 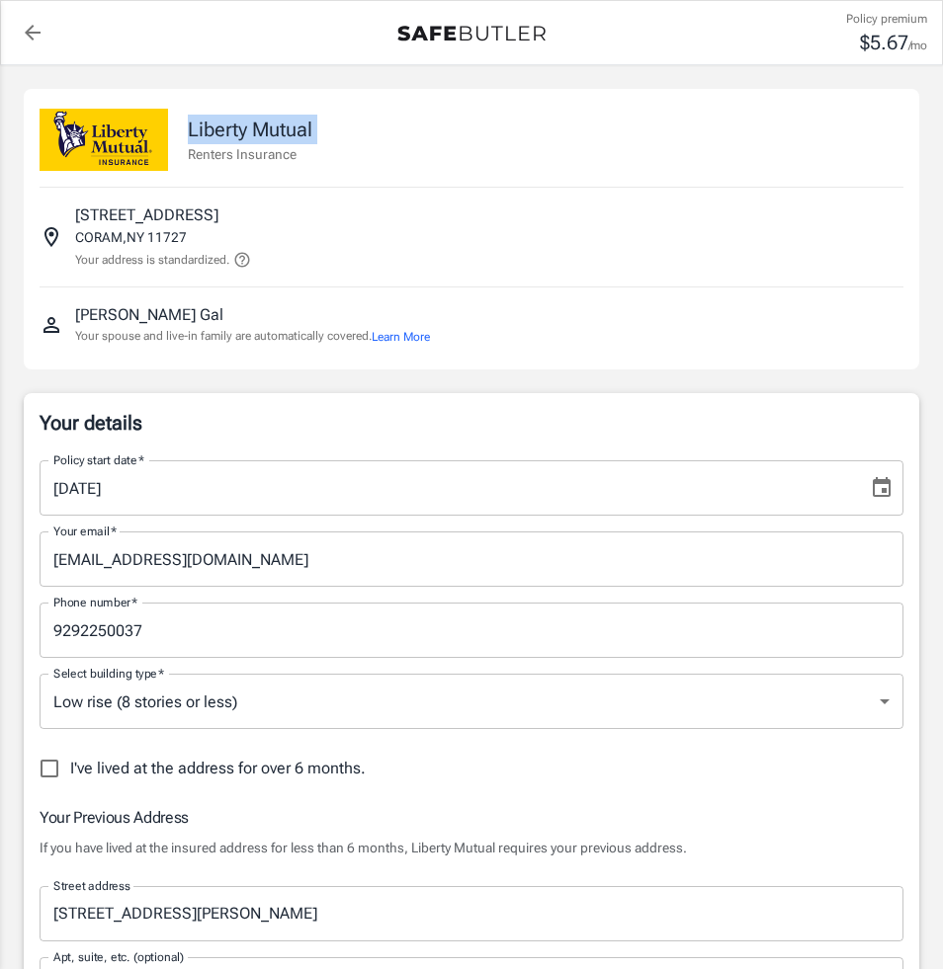 What do you see at coordinates (471, 34) in the screenshot?
I see `img: Back to quotes` at bounding box center [471, 34].